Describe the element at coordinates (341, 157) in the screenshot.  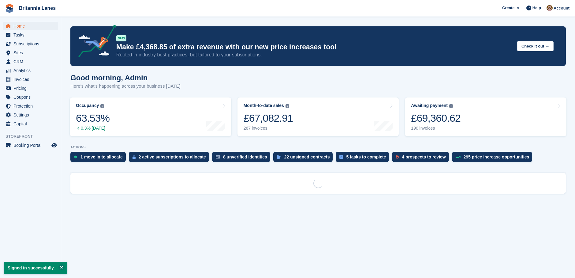
I see `img: task-75834270c22a3079a89374b754ae025e5fb1db73e45f91037f5363f120a921f8.svg` at that location.